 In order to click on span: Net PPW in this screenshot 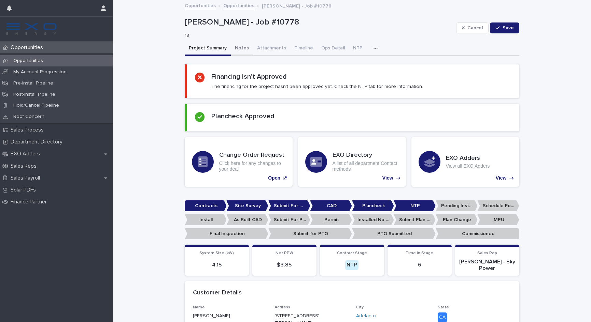, I will do `click(284, 254)`.